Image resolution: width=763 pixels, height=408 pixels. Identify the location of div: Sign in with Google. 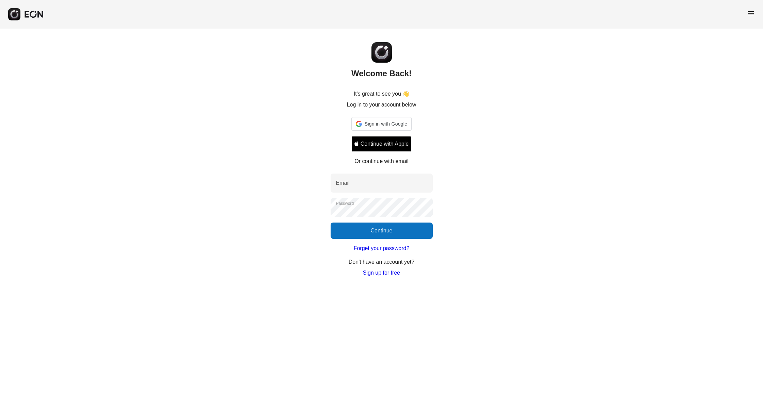
(381, 124).